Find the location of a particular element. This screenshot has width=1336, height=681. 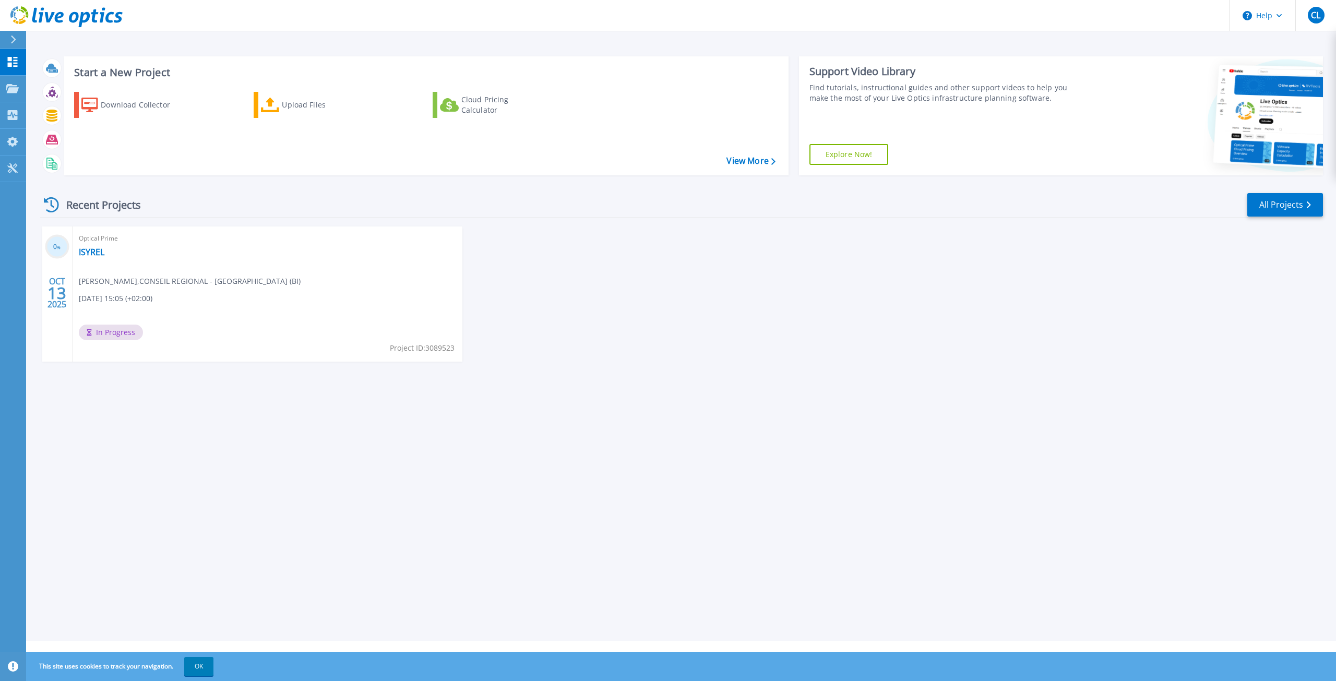

a: View More is located at coordinates (750, 161).